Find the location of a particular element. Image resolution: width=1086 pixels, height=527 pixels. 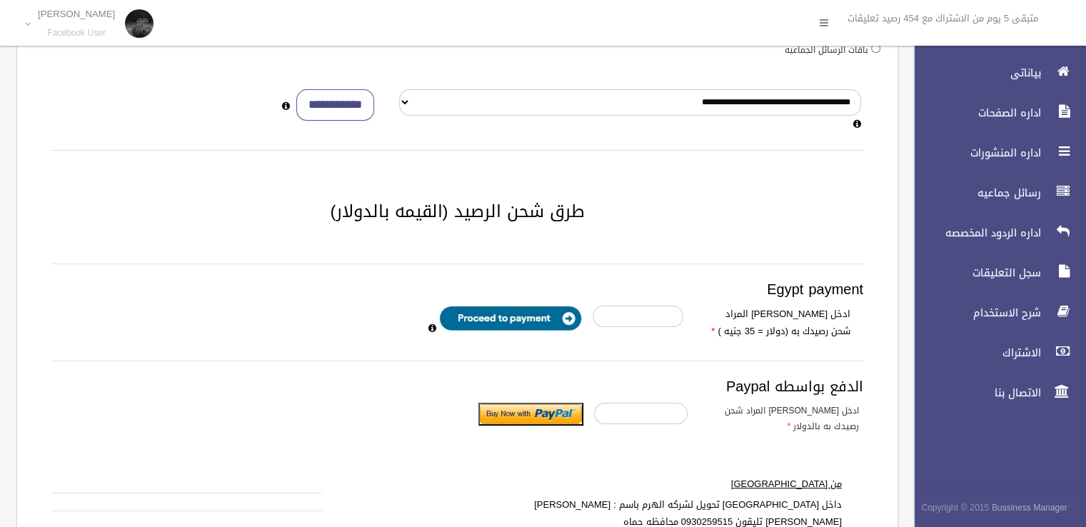

small: Facebook User is located at coordinates (76, 33).